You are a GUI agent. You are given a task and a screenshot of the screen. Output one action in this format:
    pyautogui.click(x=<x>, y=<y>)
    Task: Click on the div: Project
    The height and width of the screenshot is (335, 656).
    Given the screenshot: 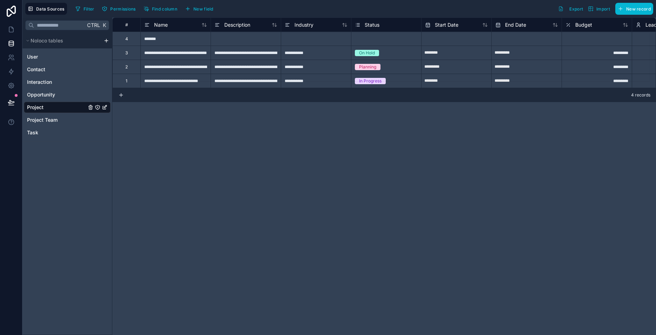 What is the action you would take?
    pyautogui.click(x=67, y=107)
    